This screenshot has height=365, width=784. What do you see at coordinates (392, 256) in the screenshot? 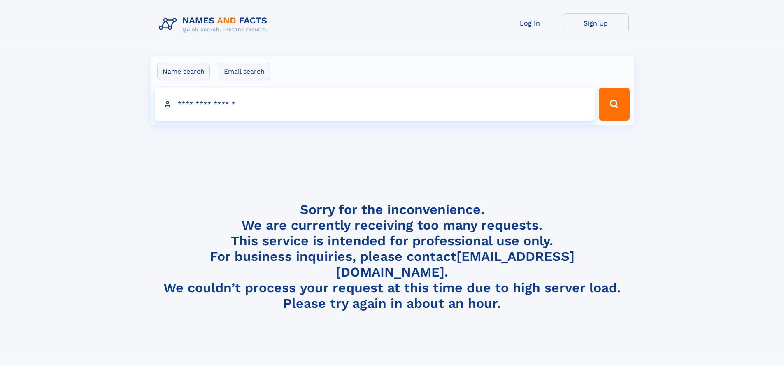
I see `h4: Sorry for the inconvenience. We are currently receiving too many requests. This service is intend...` at bounding box center [392, 256].